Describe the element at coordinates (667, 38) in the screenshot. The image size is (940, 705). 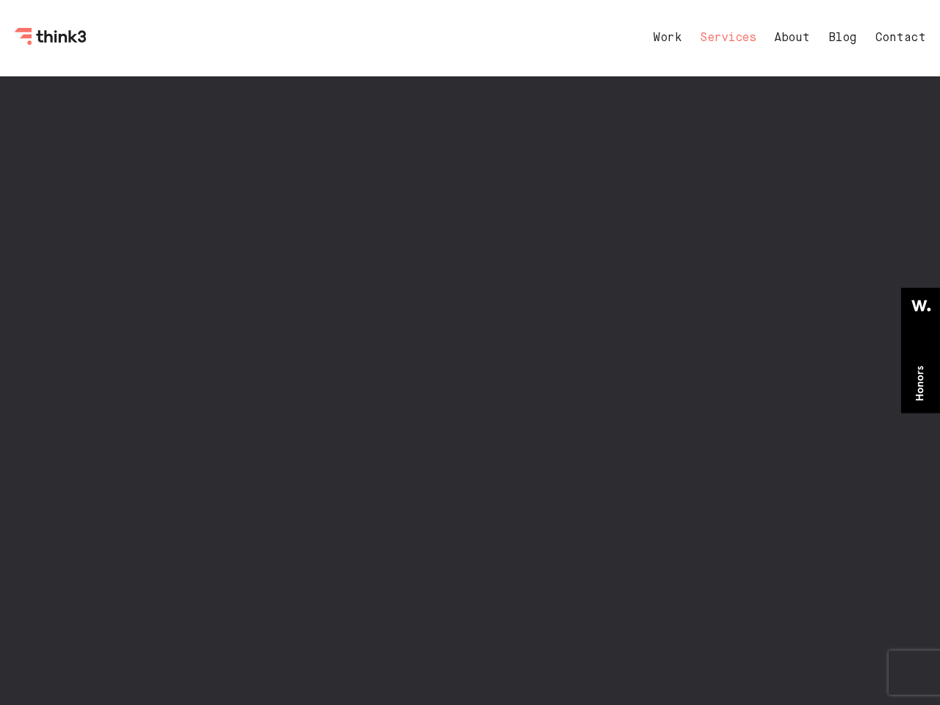
I see `a: Work` at that location.